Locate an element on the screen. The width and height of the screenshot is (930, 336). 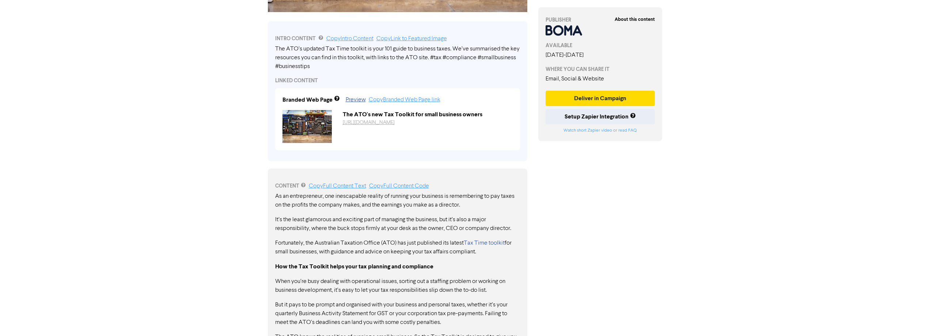
a: Copy Full Content Text is located at coordinates (337, 186).